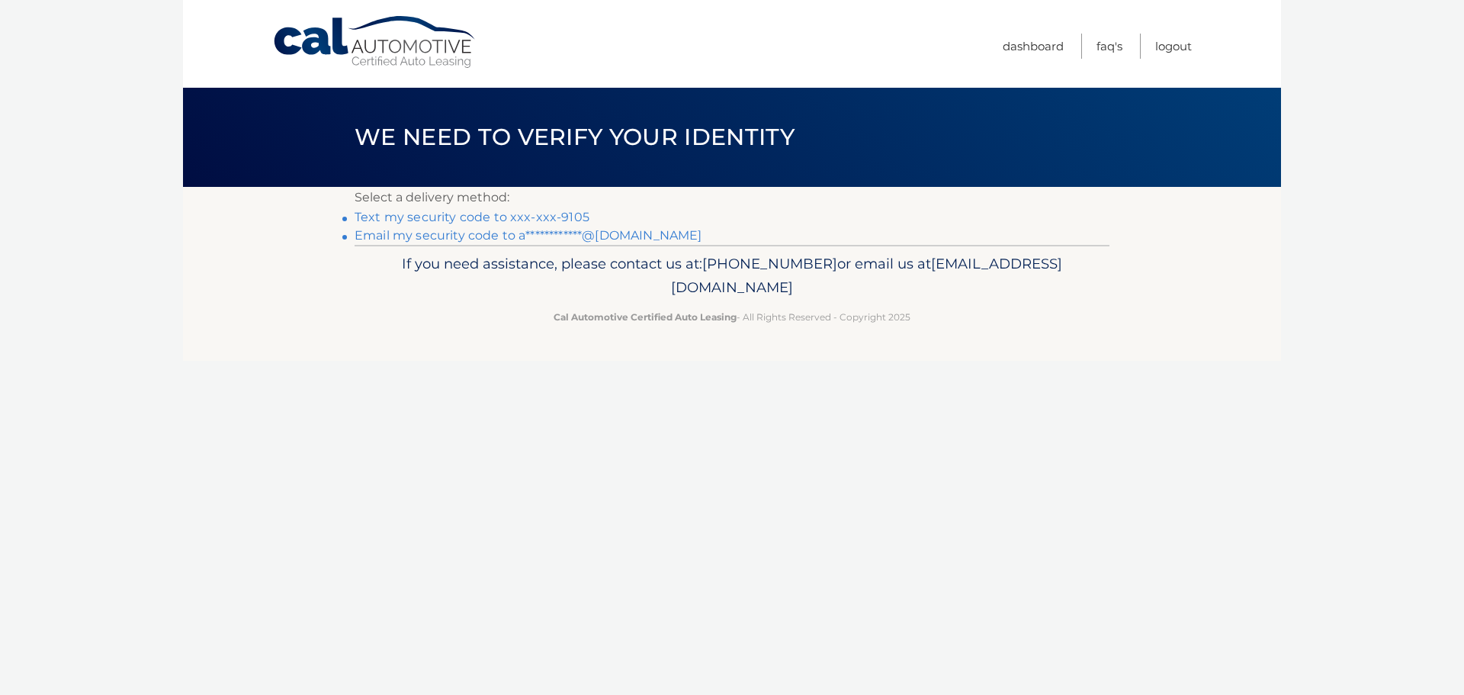 This screenshot has height=695, width=1464. What do you see at coordinates (645, 316) in the screenshot?
I see `strong: Cal Automotive Certified Auto Leasing` at bounding box center [645, 316].